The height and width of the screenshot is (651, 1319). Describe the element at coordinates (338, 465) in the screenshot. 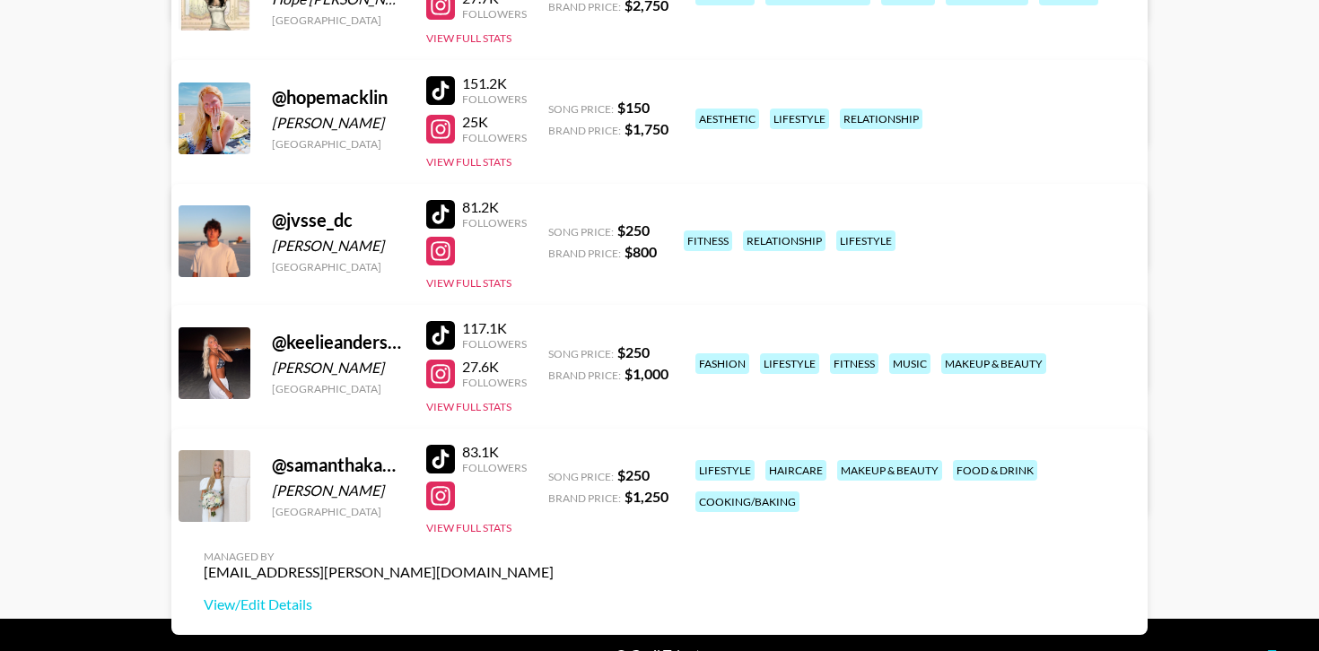

I see `div: @ samanthakayy21` at that location.